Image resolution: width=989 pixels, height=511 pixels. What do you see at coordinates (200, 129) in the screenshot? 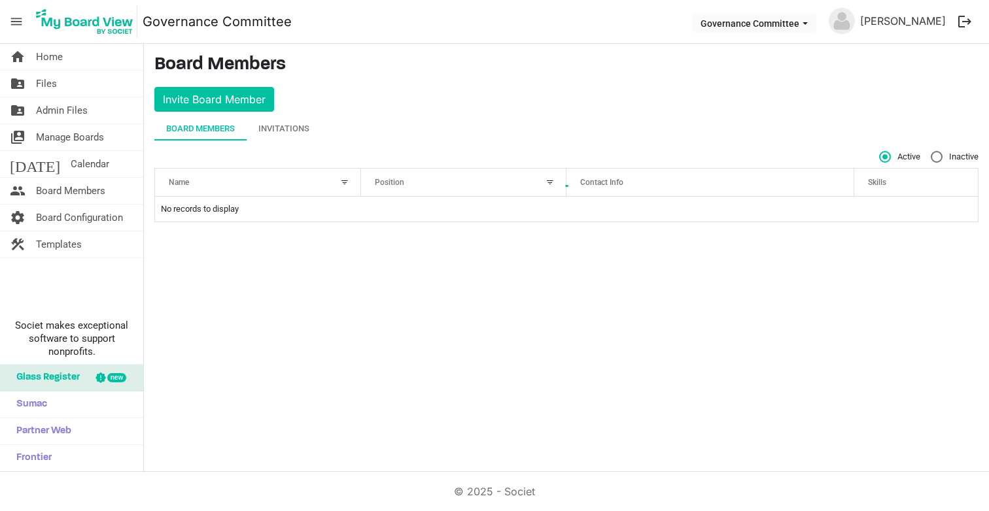
I see `div: Board Members` at bounding box center [200, 129].